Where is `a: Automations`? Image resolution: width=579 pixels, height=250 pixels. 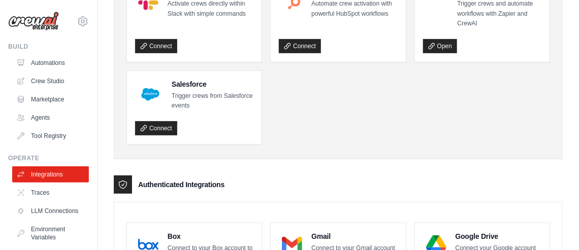
a: Automations is located at coordinates (50, 63).